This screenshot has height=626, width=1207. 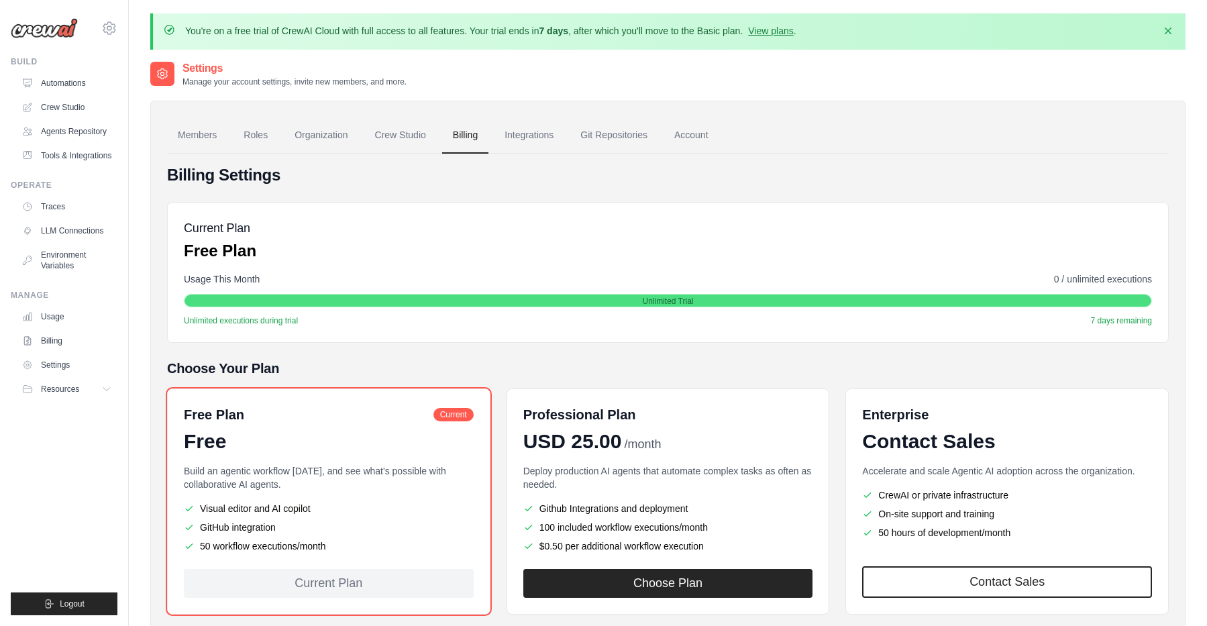 I want to click on img: Logo, so click(x=44, y=28).